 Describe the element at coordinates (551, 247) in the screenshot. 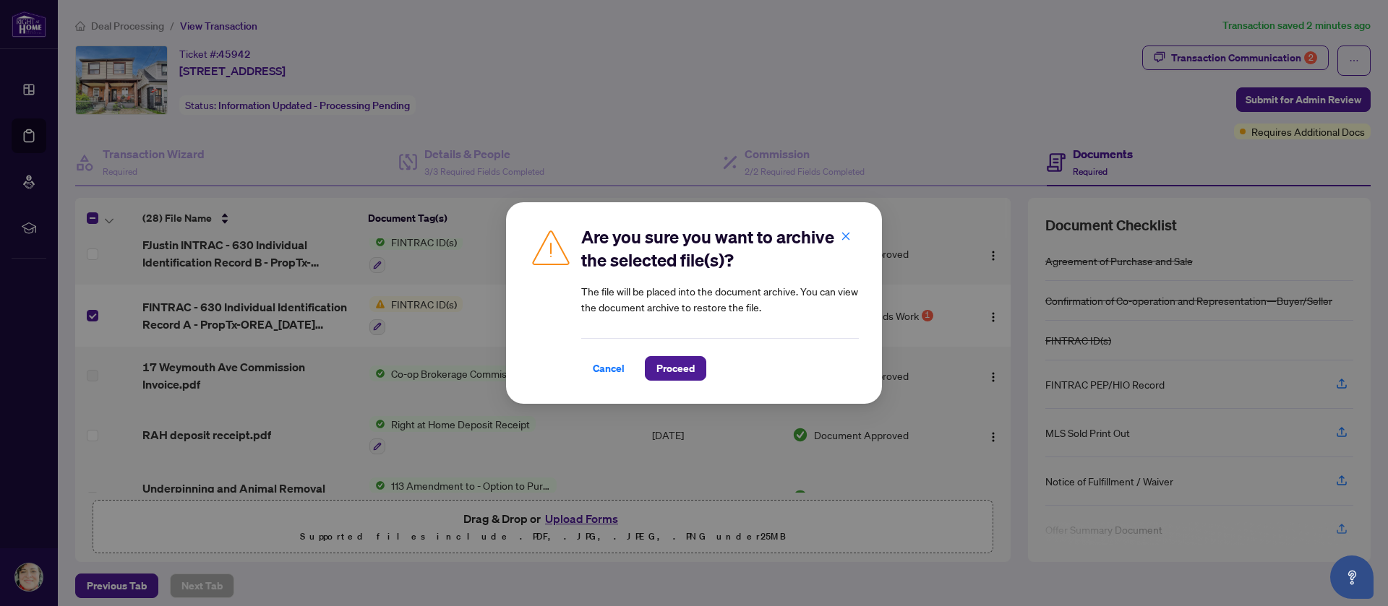

I see `img: Caution Icon` at that location.